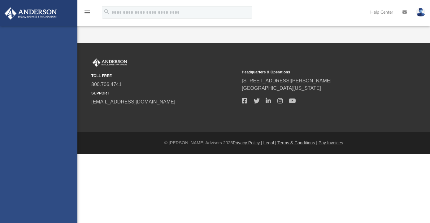 The height and width of the screenshot is (223, 430). What do you see at coordinates (164, 93) in the screenshot?
I see `small: SUPPORT` at bounding box center [164, 93].